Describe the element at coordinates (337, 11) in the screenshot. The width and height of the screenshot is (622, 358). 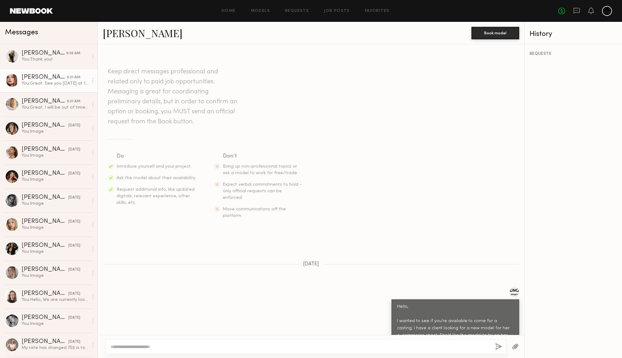
I see `a: Job Posts` at that location.